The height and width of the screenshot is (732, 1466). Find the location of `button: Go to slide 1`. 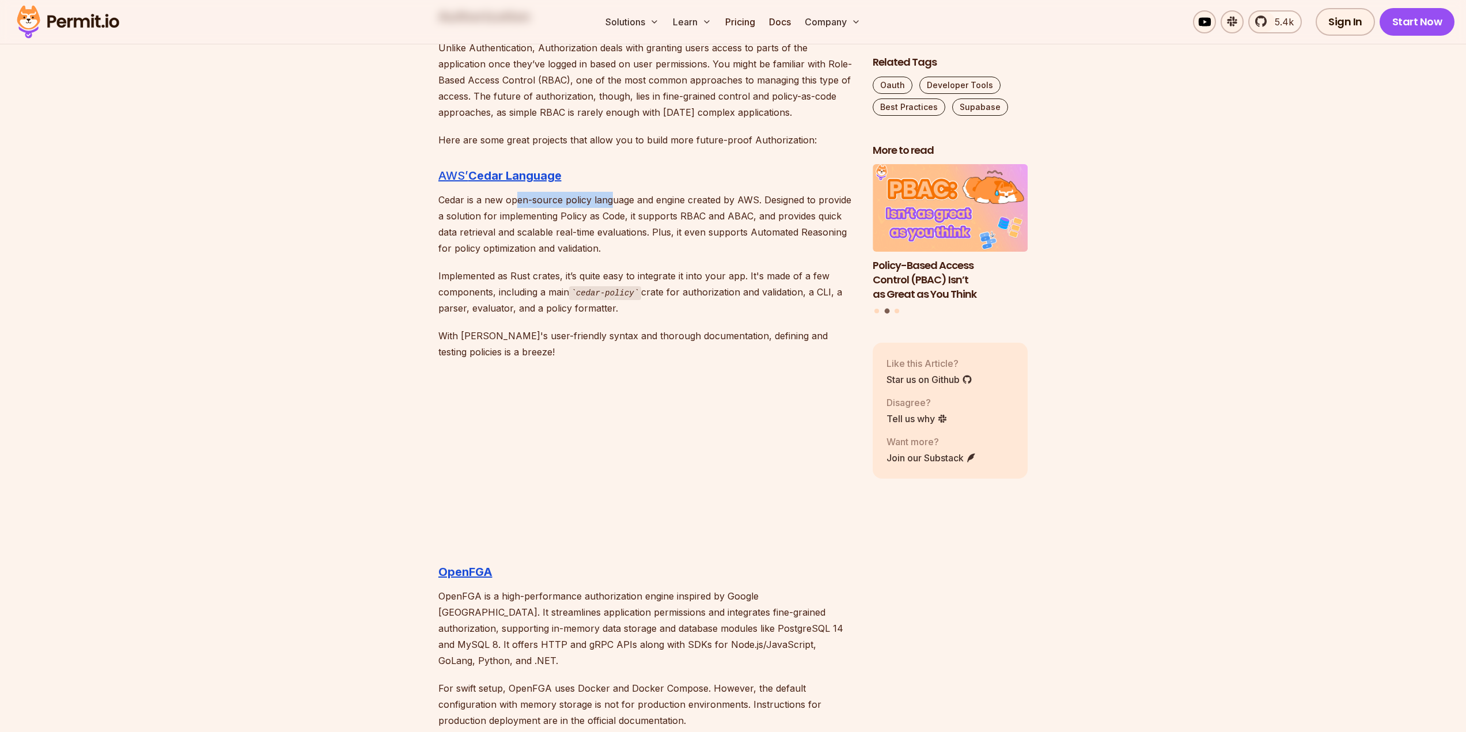

button: Go to slide 1 is located at coordinates (877, 311).